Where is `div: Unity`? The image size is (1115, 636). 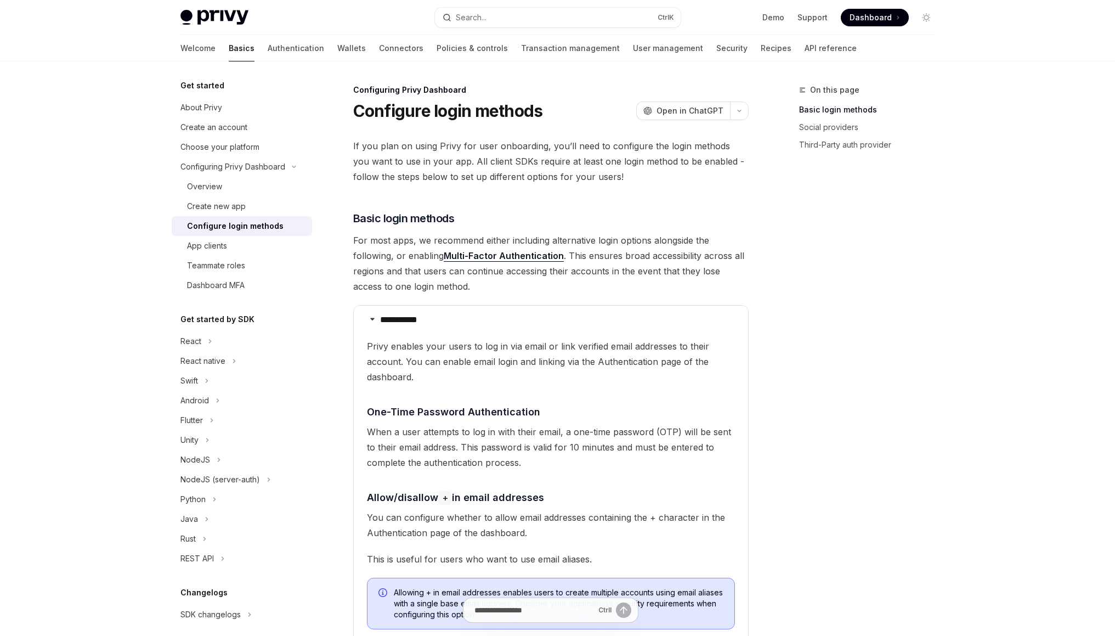
div: Unity is located at coordinates (189, 440).